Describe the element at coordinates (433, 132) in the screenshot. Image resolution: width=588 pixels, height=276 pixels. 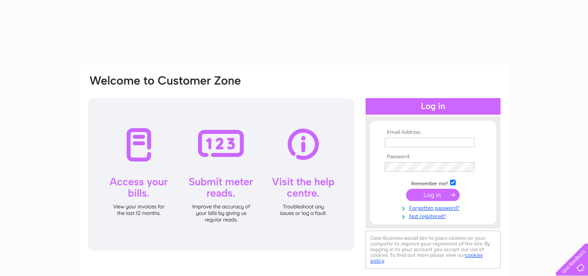
I see `th: Email Address:` at that location.